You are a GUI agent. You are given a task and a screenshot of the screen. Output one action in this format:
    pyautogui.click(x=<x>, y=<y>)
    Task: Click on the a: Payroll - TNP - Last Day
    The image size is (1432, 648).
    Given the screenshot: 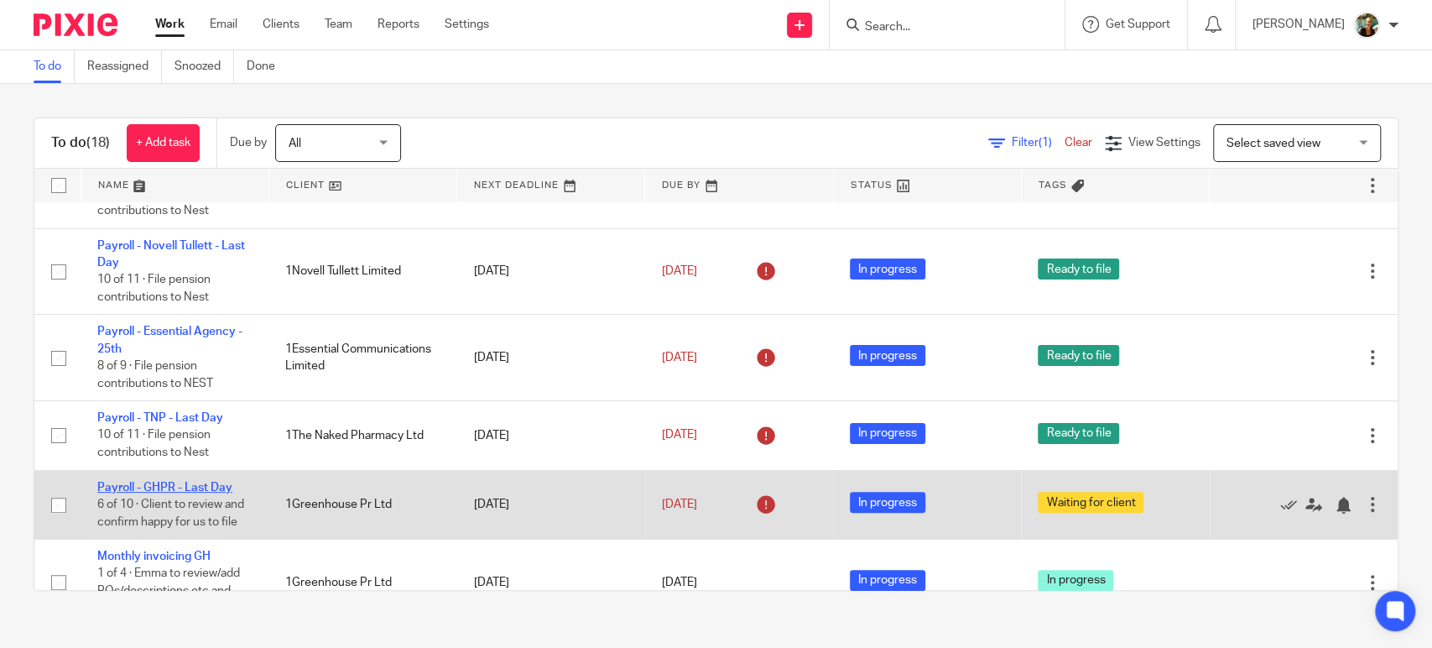 What is the action you would take?
    pyautogui.click(x=160, y=418)
    